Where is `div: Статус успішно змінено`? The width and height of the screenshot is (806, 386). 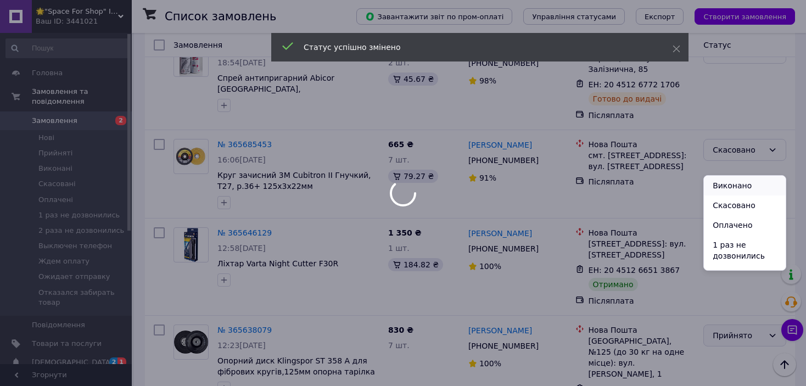 div: Статус успішно змінено is located at coordinates (474, 47).